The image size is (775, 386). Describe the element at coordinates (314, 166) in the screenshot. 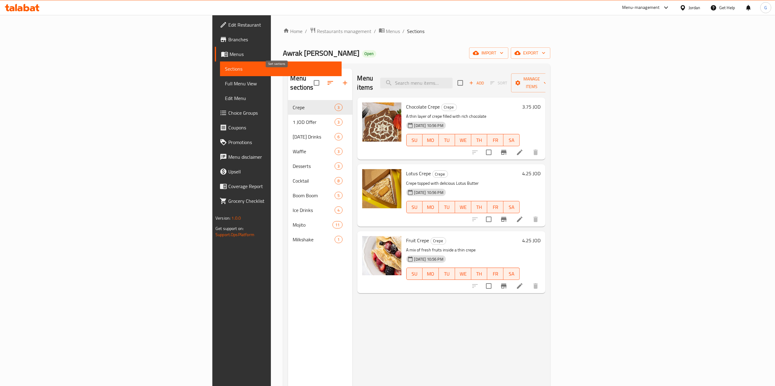

I see `div: Desserts` at that location.